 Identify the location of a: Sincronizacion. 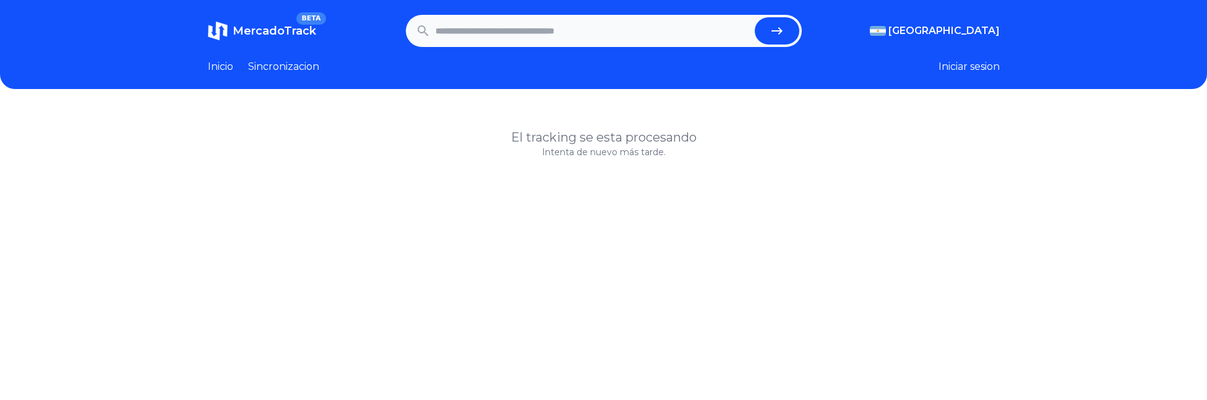
(283, 67).